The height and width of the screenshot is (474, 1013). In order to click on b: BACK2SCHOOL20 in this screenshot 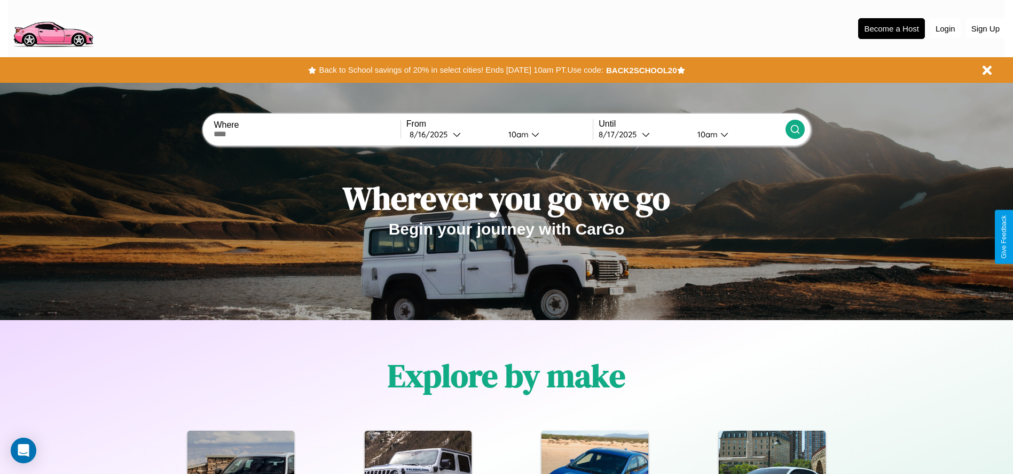, I will do `click(642, 70)`.